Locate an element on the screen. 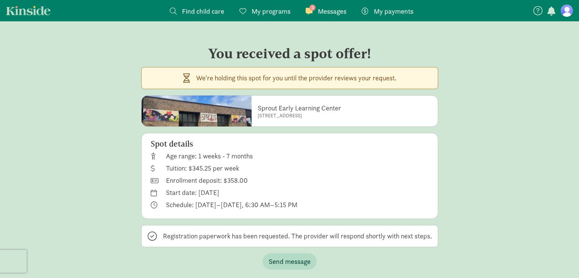  p: Sprout Early Learning Center is located at coordinates (299, 108).